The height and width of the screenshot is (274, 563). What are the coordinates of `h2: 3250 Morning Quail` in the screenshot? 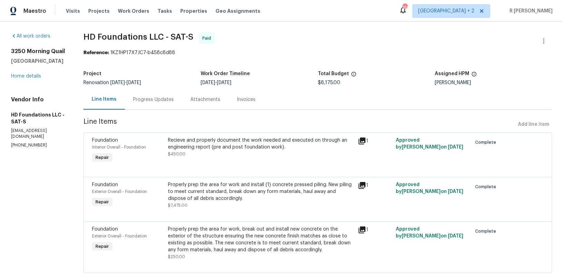 It's located at (39, 51).